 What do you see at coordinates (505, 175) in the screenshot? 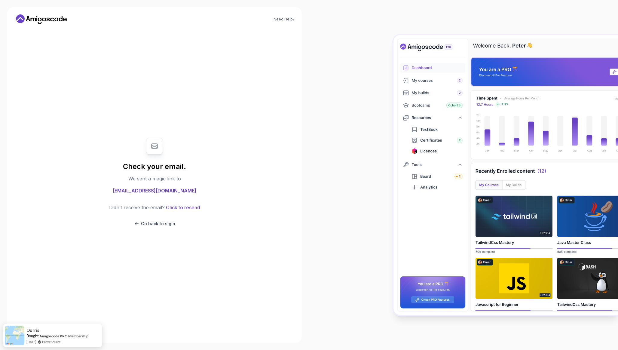
I see `img: Amigoscode Dashboard` at bounding box center [505, 175].